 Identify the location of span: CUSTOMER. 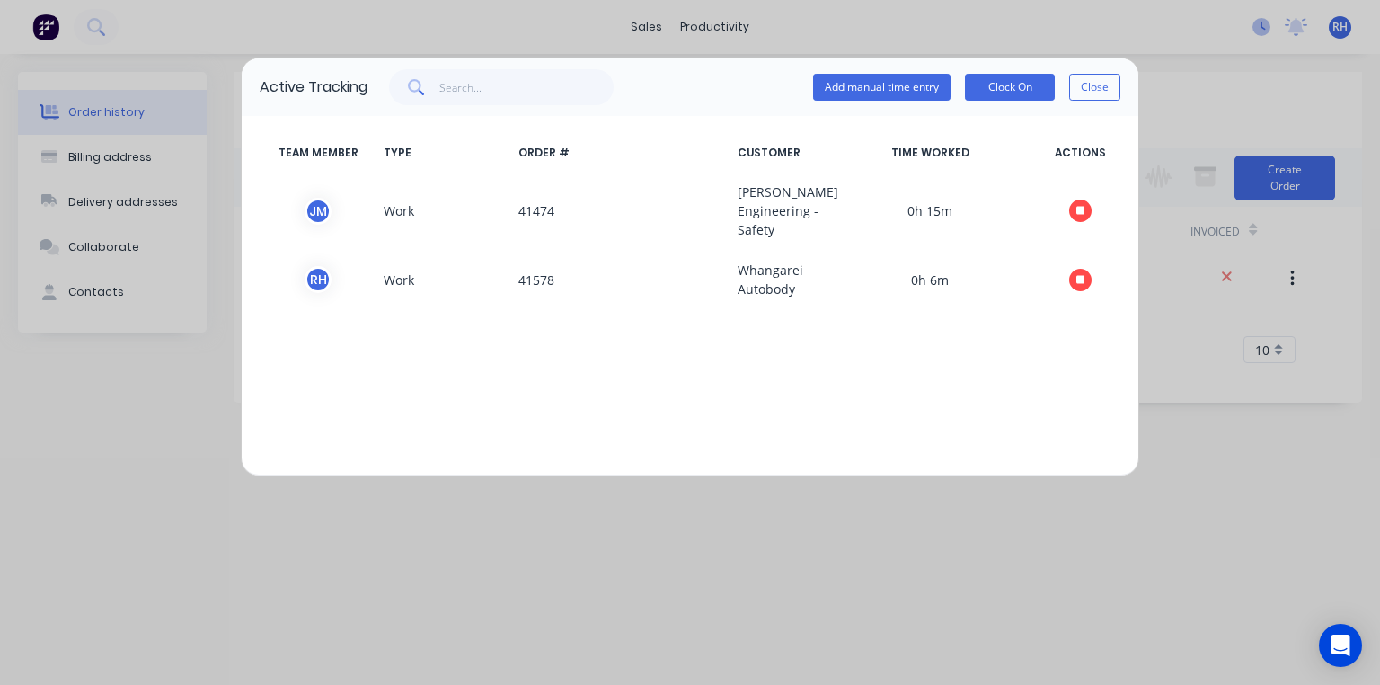
(775, 153).